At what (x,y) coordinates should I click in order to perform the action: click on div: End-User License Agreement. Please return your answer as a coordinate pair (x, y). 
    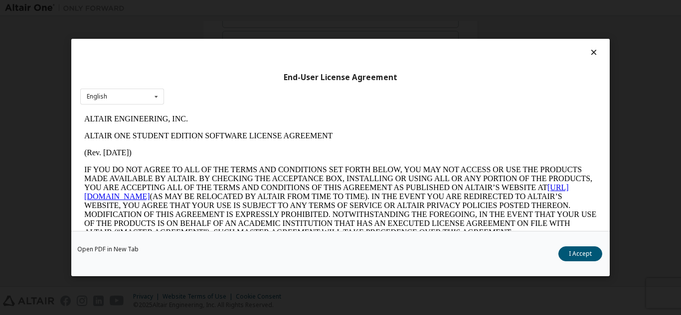
    Looking at the image, I should click on (340, 78).